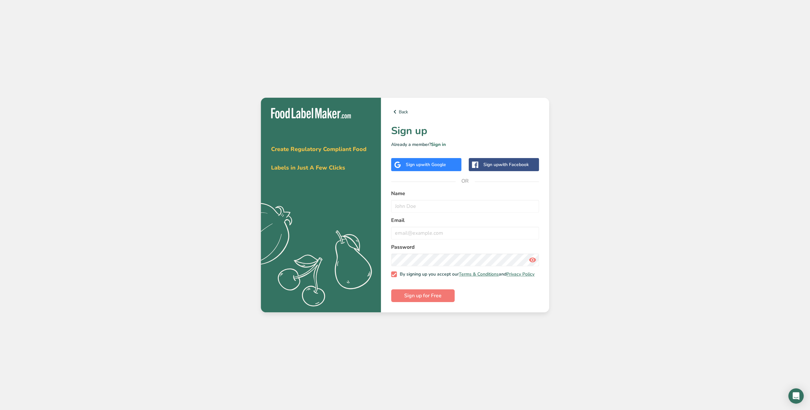 This screenshot has width=810, height=410. I want to click on span: OR, so click(465, 181).